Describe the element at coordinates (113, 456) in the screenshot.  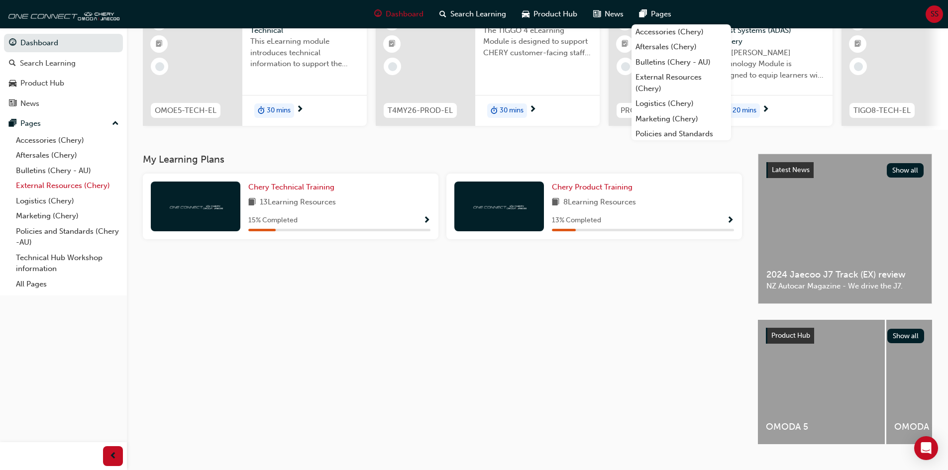
I see `span: prev-icon` at that location.